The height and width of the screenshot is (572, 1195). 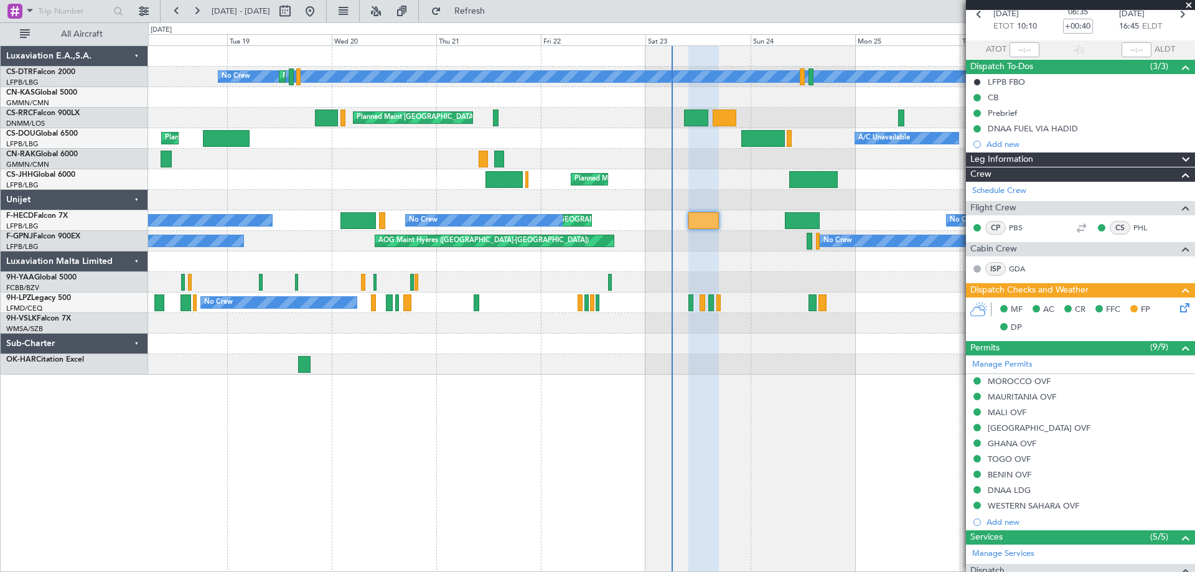 What do you see at coordinates (986, 537) in the screenshot?
I see `span: Services` at bounding box center [986, 537].